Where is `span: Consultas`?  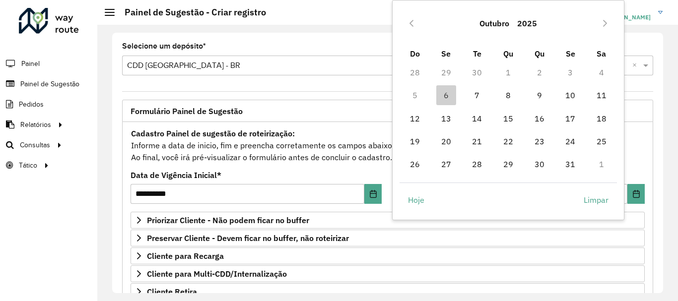
span: Consultas is located at coordinates (35, 145).